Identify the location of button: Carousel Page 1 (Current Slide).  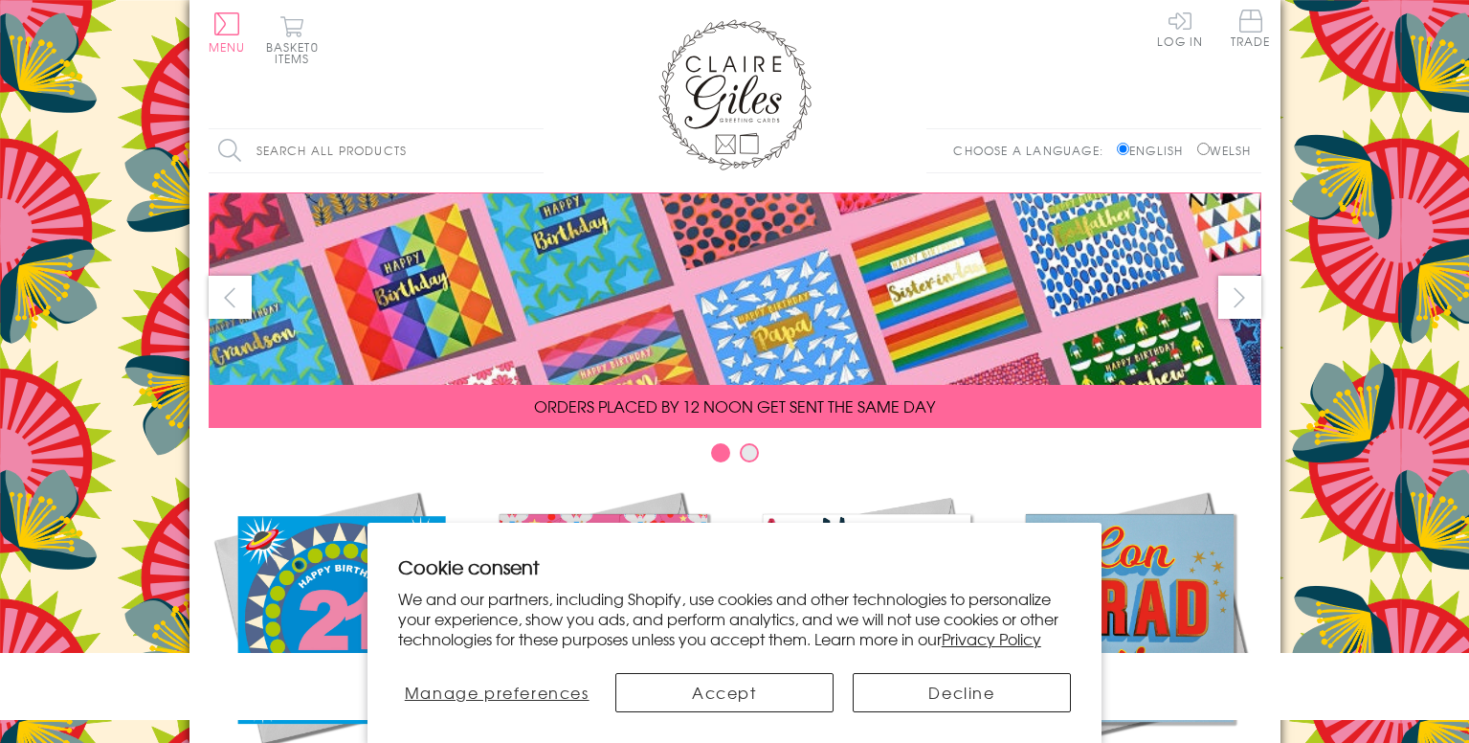
(721, 453).